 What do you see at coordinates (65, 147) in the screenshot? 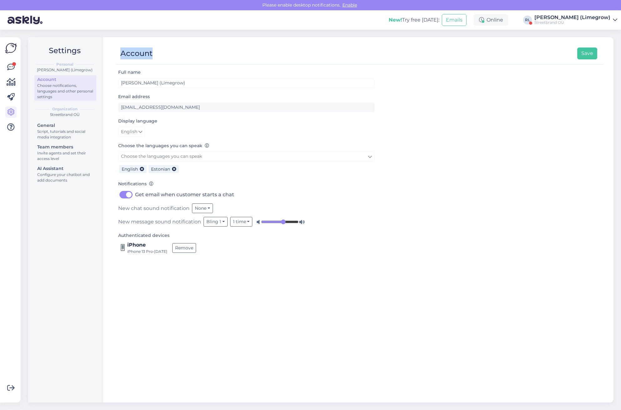
I see `div: Team members` at bounding box center [65, 147].